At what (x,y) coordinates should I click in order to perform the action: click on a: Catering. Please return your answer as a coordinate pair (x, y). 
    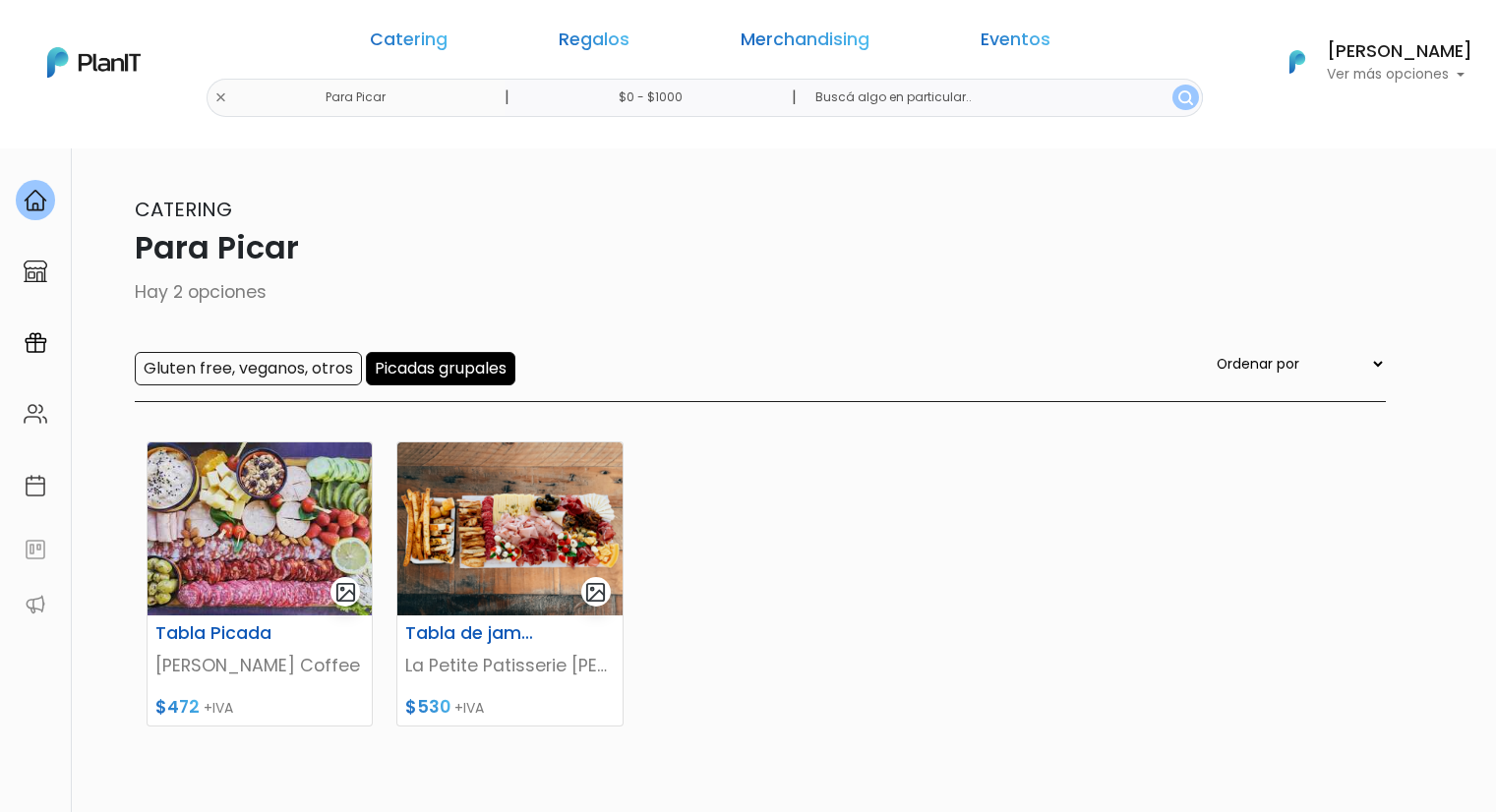
    Looking at the image, I should click on (409, 43).